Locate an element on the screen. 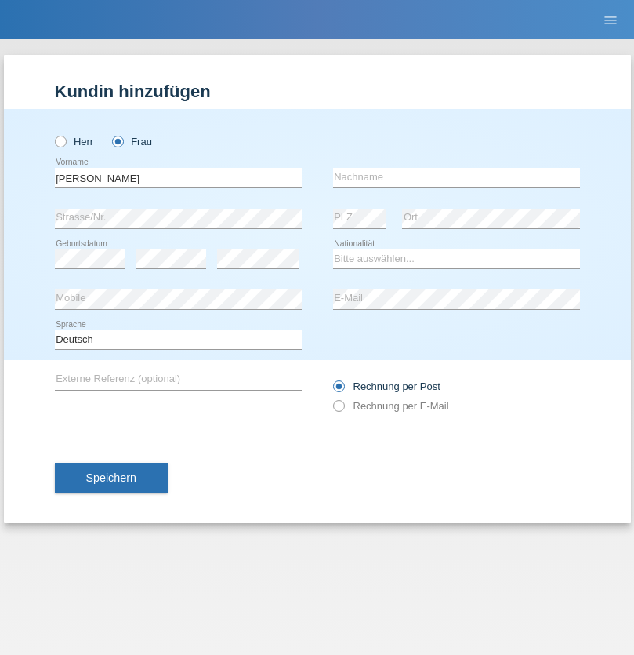 The height and width of the screenshot is (655, 634). input: Rechnung per Post is located at coordinates (338, 390).